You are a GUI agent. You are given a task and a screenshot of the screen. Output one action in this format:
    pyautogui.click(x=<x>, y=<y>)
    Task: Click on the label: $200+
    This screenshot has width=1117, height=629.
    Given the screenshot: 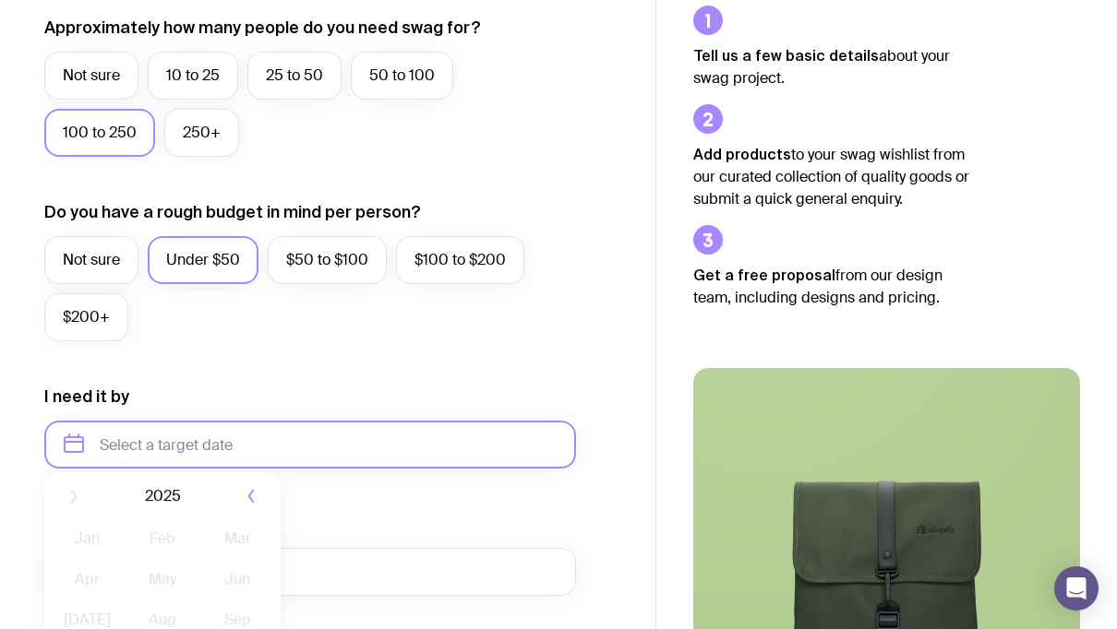 What is the action you would take?
    pyautogui.click(x=86, y=317)
    